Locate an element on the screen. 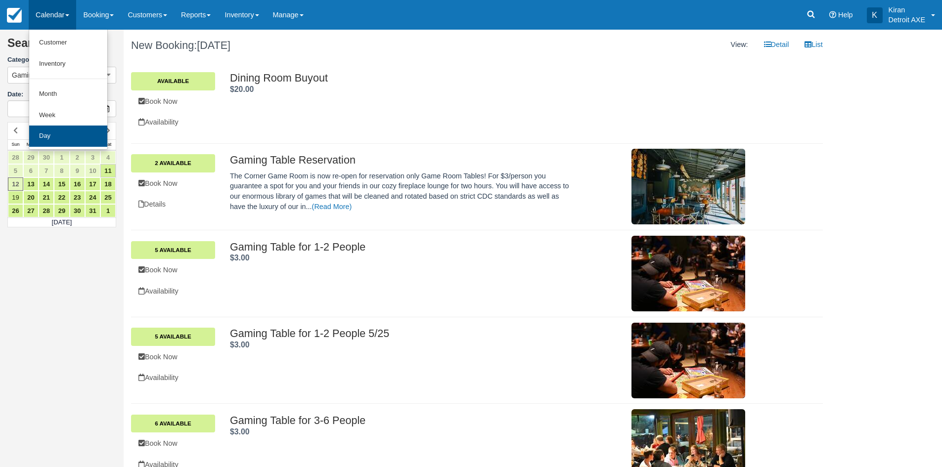 The width and height of the screenshot is (942, 467). label: Date: is located at coordinates (62, 94).